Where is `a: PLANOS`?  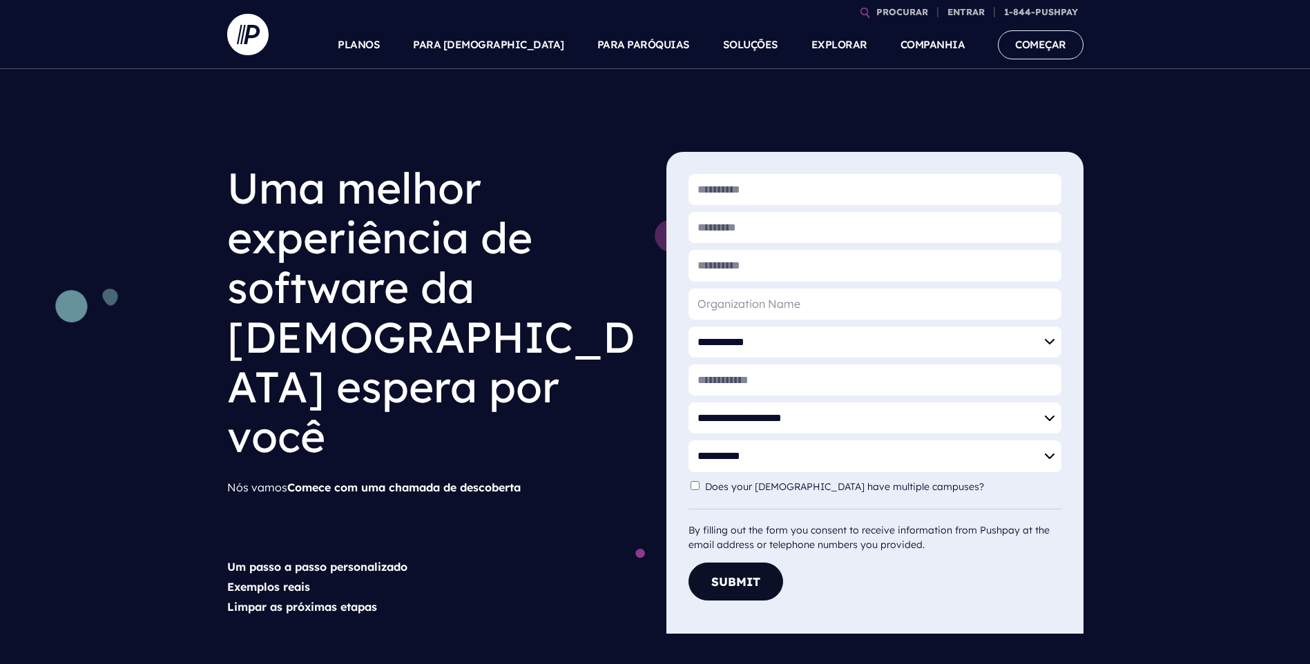 a: PLANOS is located at coordinates (358, 45).